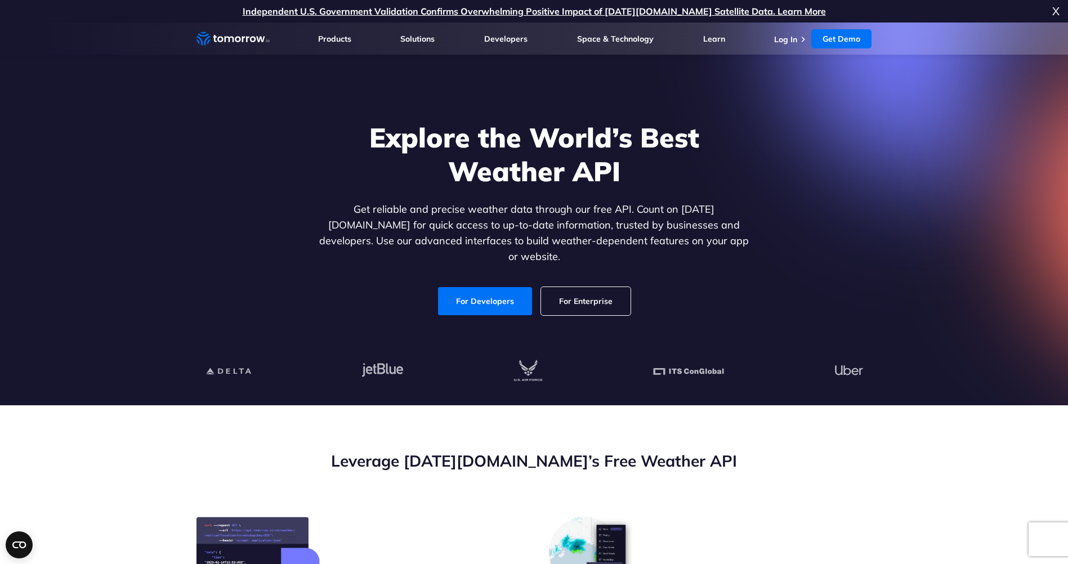 This screenshot has width=1068, height=564. Describe the element at coordinates (417, 39) in the screenshot. I see `a: Solutions` at that location.